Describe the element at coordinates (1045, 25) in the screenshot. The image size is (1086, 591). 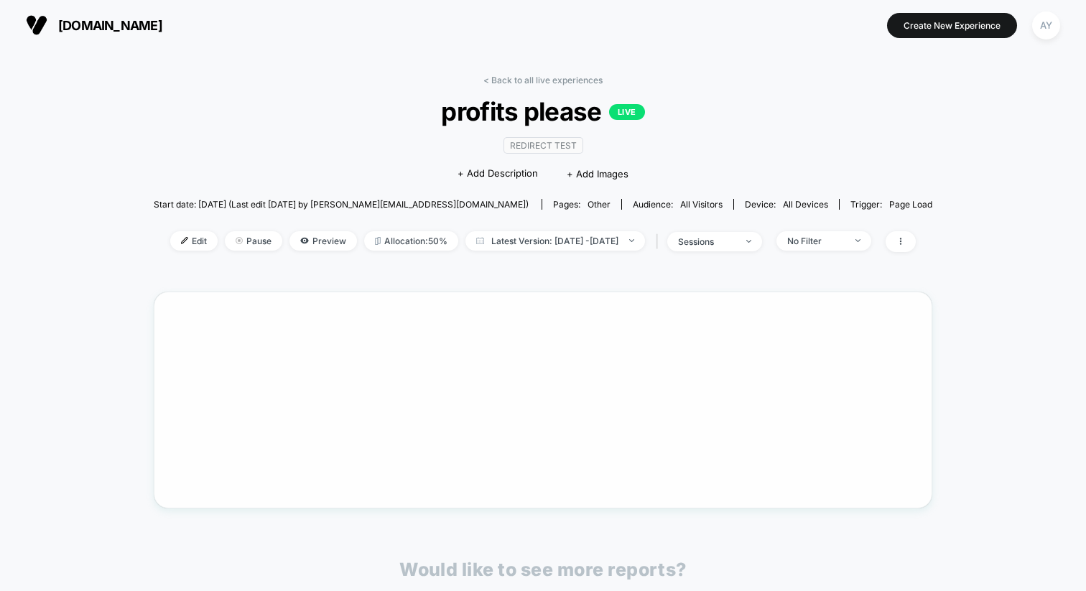
I see `div: AY` at that location.